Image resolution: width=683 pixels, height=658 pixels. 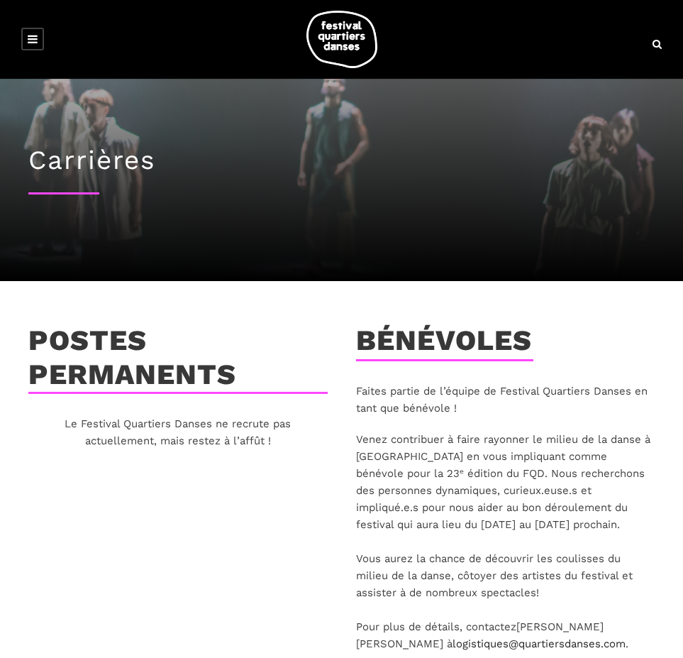 What do you see at coordinates (178, 432) in the screenshot?
I see `p: Le Festival Quartiers Danses ne recrute pas actuellement, mais restez à l’affût !` at bounding box center [178, 432].